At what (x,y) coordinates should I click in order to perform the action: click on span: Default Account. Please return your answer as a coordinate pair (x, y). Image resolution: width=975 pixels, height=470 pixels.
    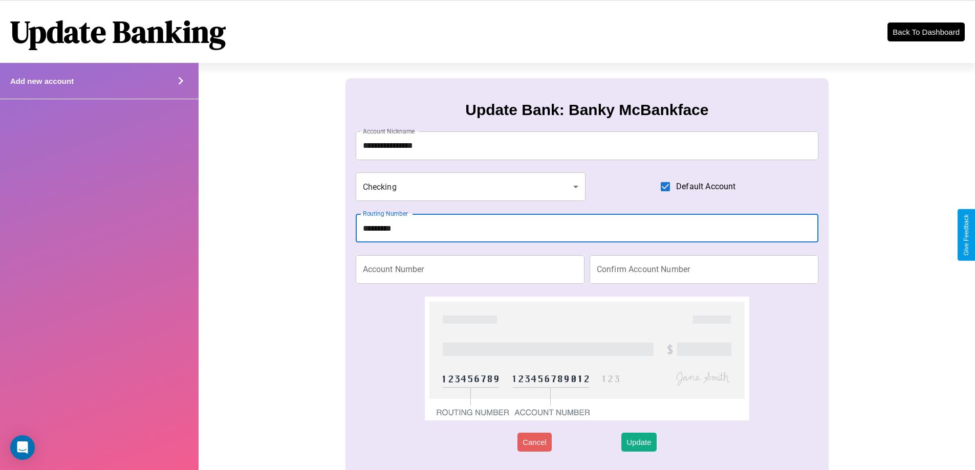
    Looking at the image, I should click on (706, 187).